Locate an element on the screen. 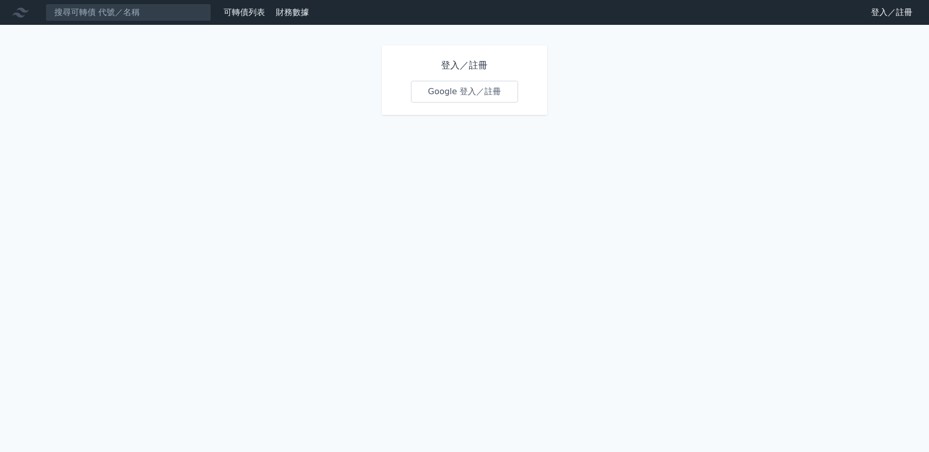 Image resolution: width=929 pixels, height=452 pixels. a: 登入／註冊 is located at coordinates (892, 12).